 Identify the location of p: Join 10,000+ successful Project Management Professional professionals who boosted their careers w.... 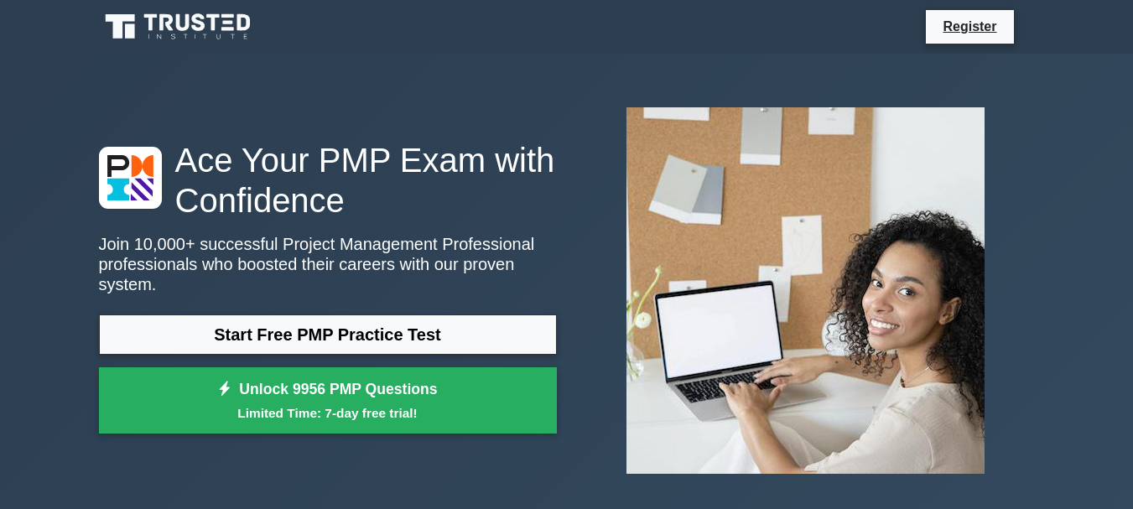
(328, 264).